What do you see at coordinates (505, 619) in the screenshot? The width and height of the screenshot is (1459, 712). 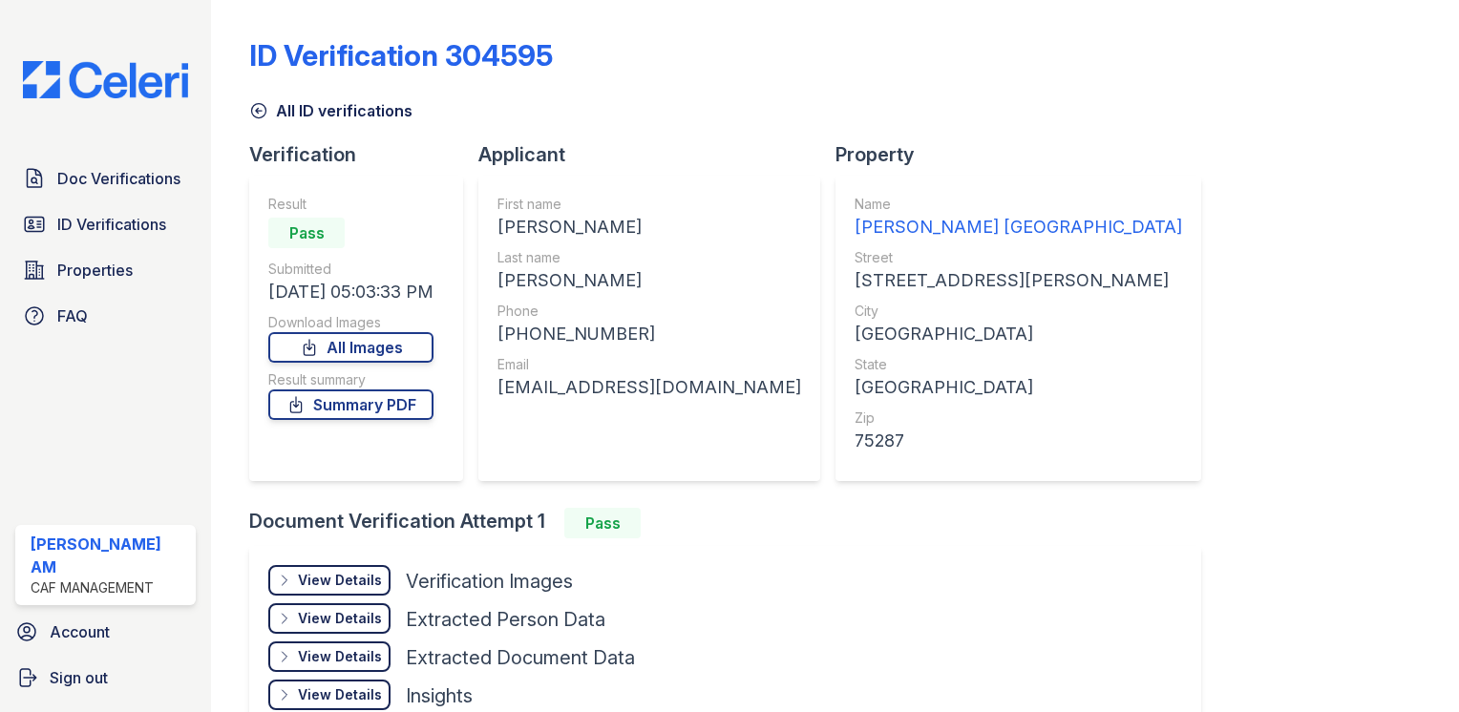 I see `div: Extracted Person Data` at bounding box center [505, 619].